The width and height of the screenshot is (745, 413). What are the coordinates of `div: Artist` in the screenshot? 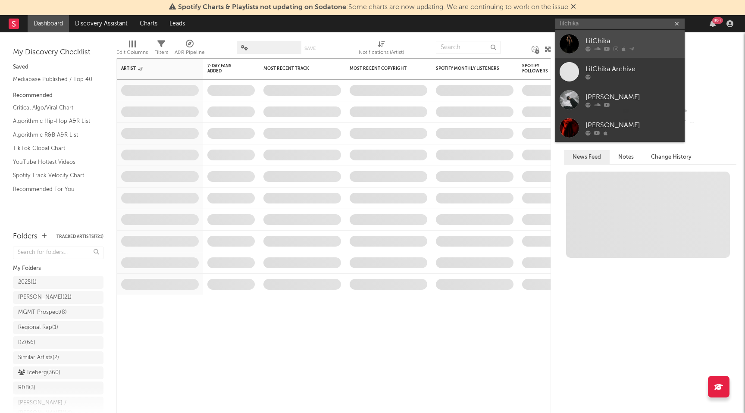 It's located at (153, 69).